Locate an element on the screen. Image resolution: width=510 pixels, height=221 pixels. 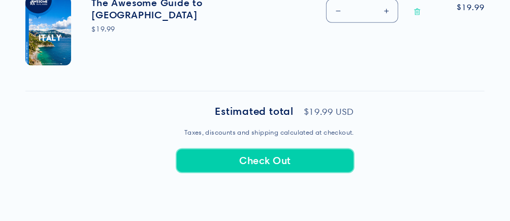
span: $19.99 is located at coordinates (469, 8).